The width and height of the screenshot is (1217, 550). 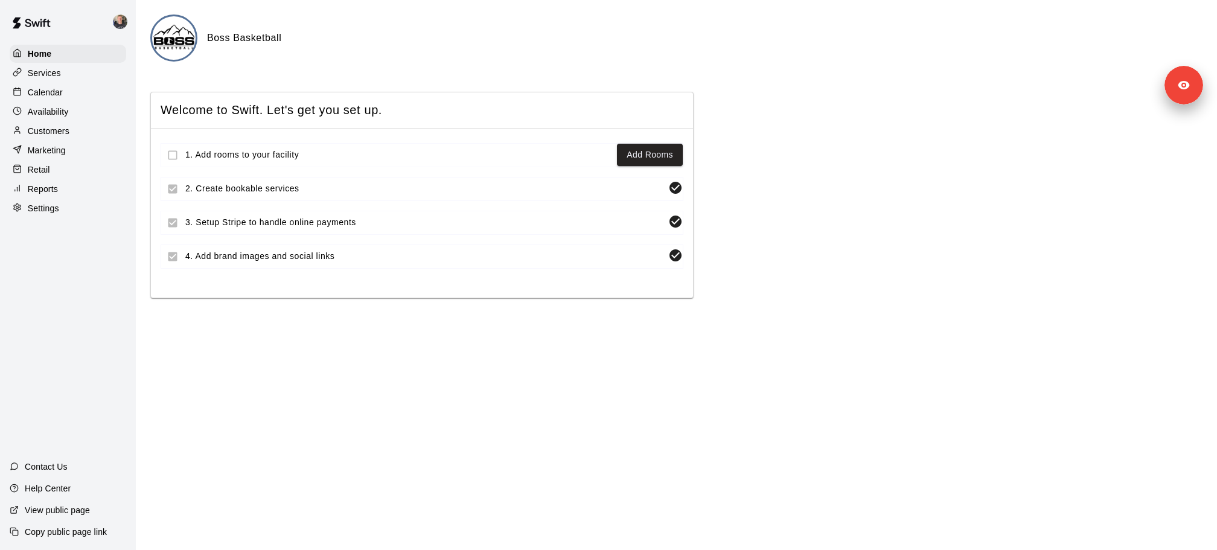 I want to click on a: Marketing, so click(x=68, y=150).